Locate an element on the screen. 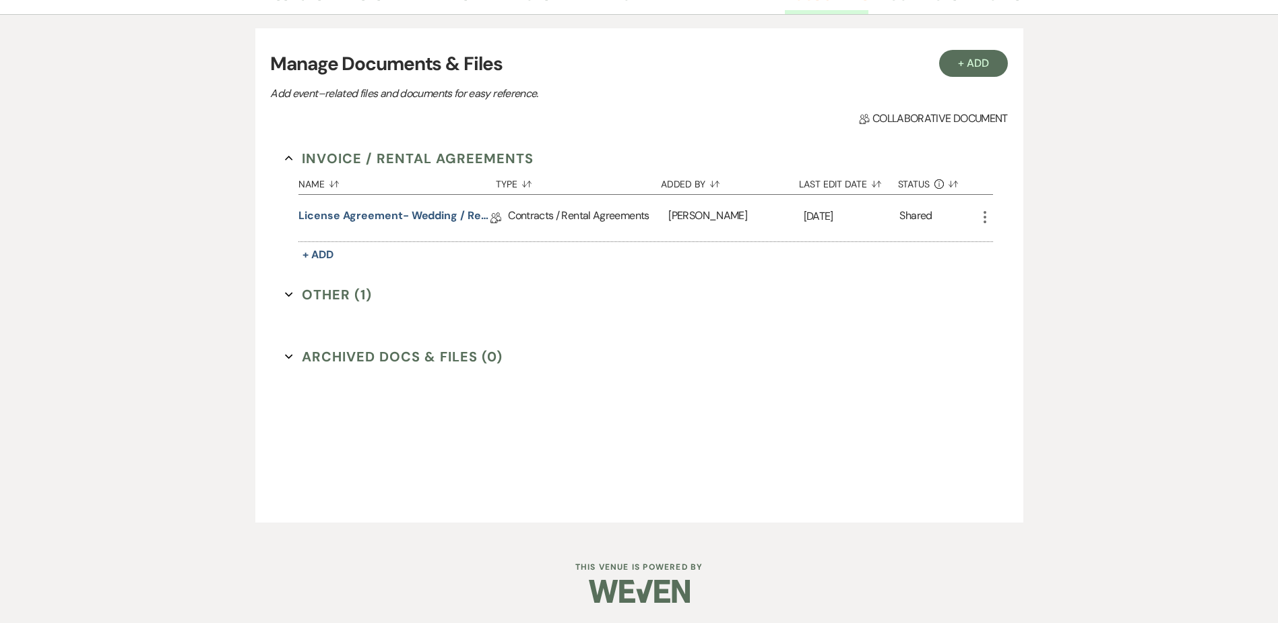 The width and height of the screenshot is (1278, 623). div: Contracts / Rental Agreements is located at coordinates (588, 218).